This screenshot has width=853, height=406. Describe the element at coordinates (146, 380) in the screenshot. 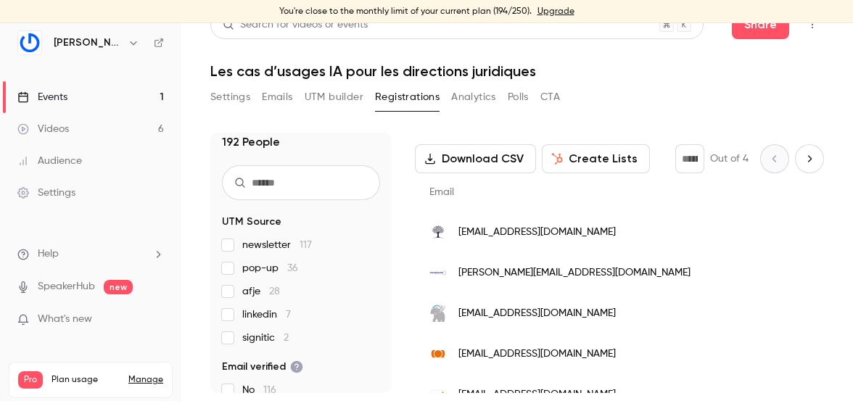

I see `a: Manage` at that location.